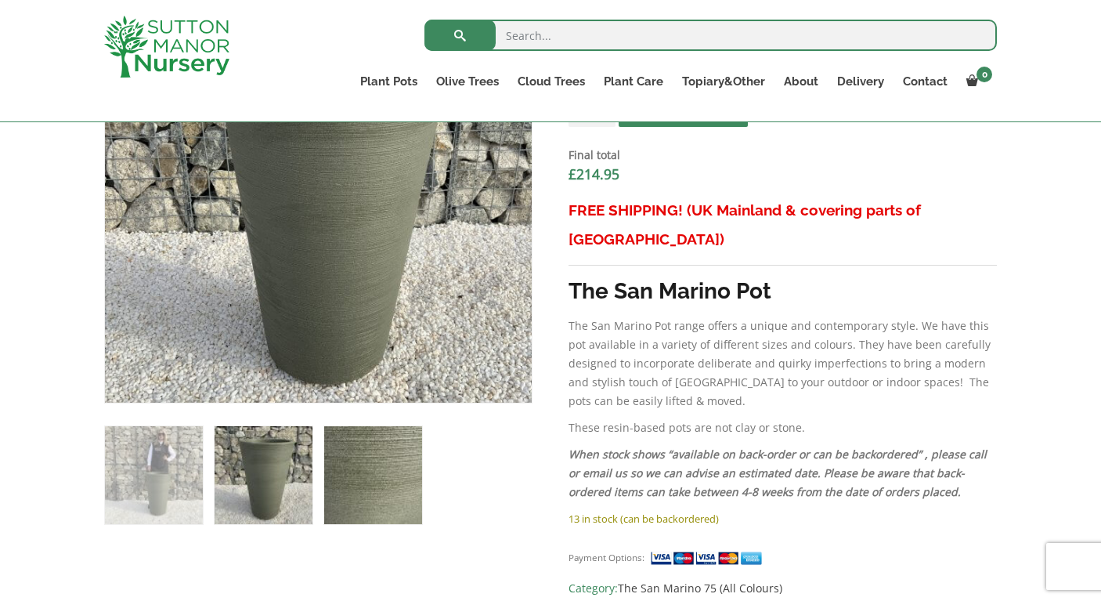  I want to click on span: 0, so click(984, 74).